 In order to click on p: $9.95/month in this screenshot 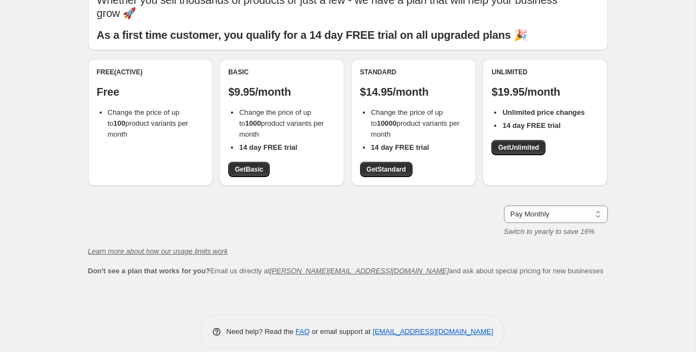, I will do `click(282, 92)`.